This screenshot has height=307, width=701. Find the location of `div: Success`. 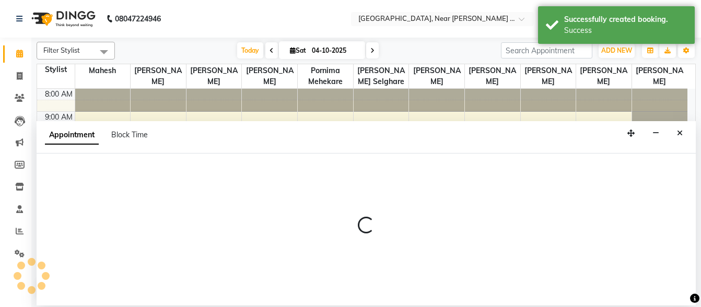

div: Success is located at coordinates (625, 30).